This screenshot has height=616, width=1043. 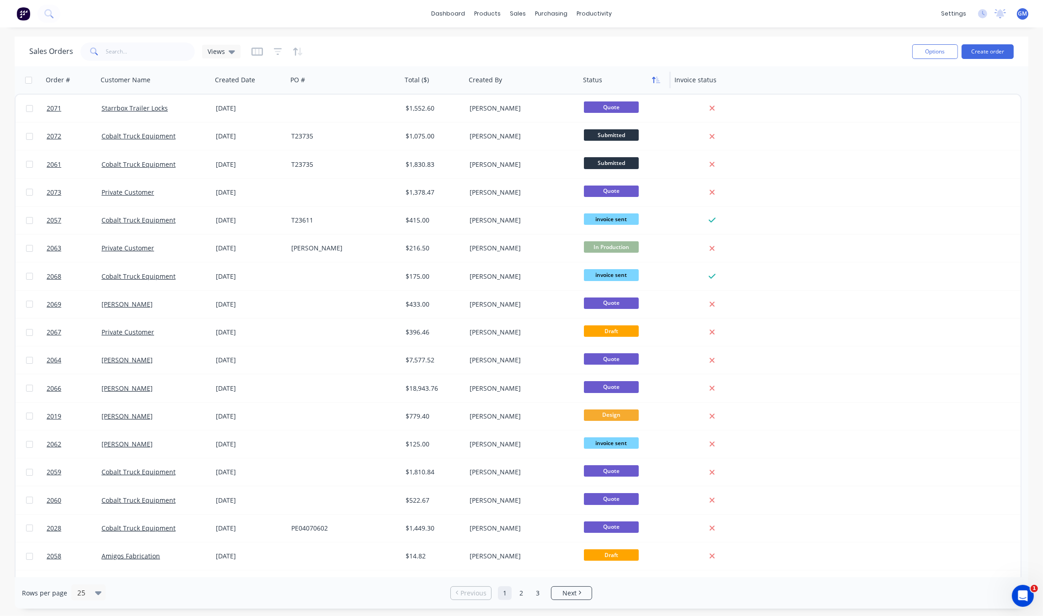 What do you see at coordinates (342, 529) in the screenshot?
I see `div: PE04070602` at bounding box center [342, 529].